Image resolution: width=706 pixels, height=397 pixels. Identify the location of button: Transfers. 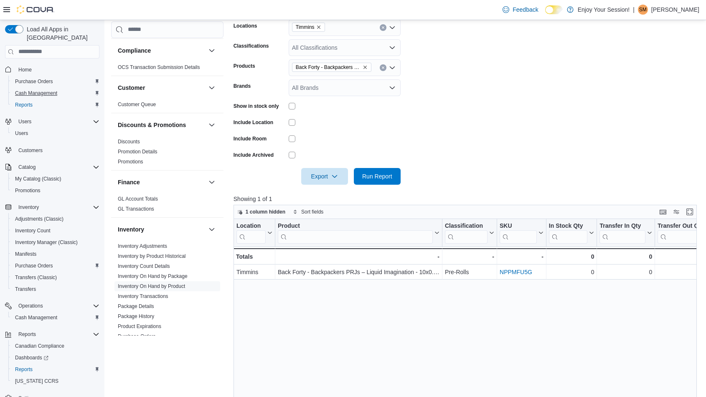
(56, 289).